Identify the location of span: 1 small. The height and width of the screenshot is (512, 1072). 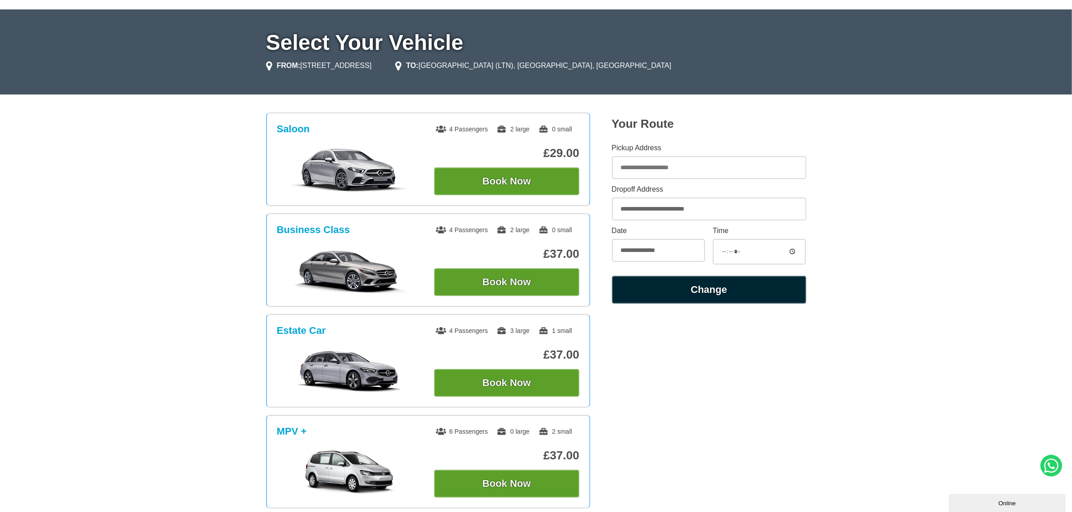
(555, 331).